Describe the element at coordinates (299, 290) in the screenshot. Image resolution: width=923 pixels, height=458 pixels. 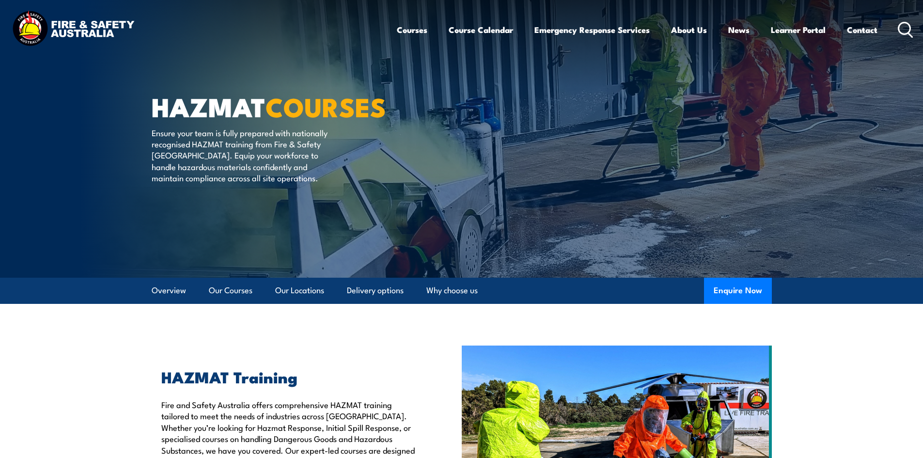
I see `a: Our Locations` at that location.